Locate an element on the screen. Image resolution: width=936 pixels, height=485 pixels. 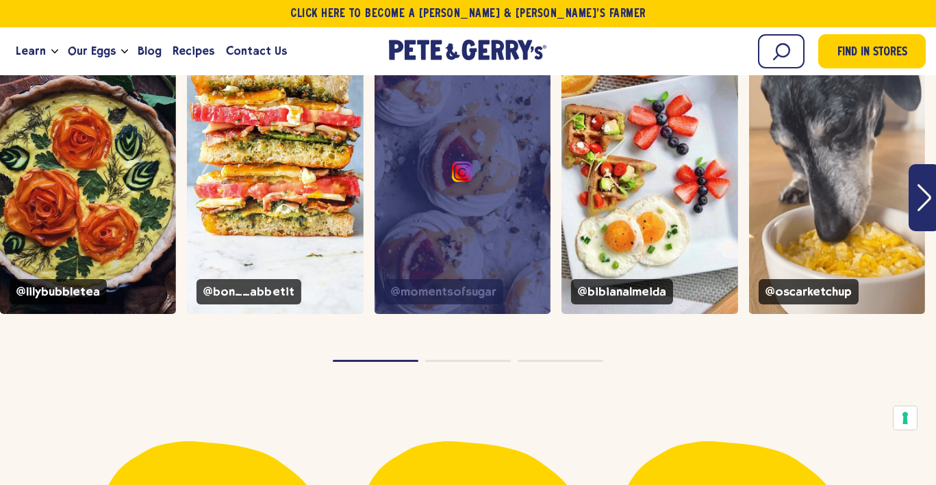
a: Recipes is located at coordinates (193, 51).